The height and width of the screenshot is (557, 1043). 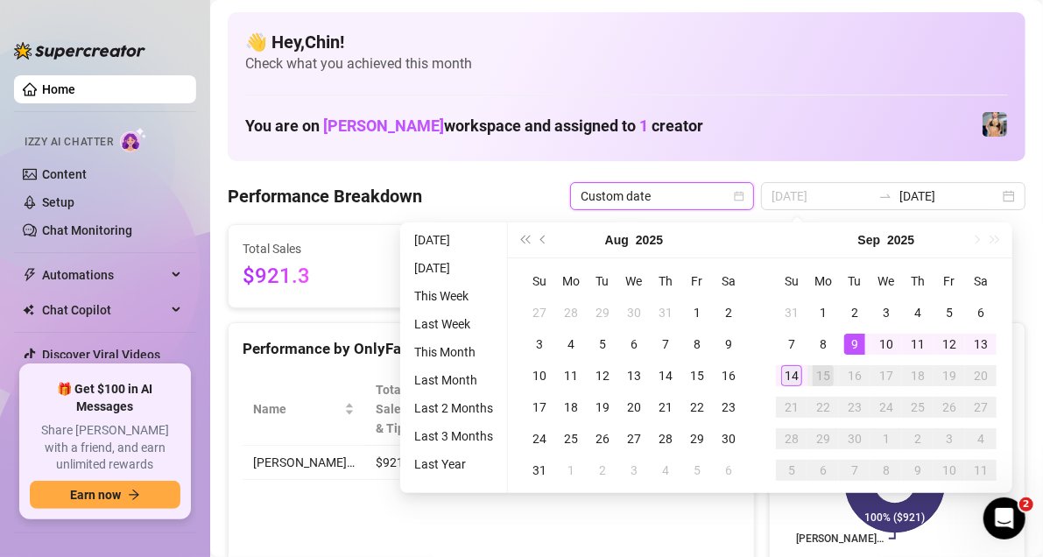 What do you see at coordinates (525, 240) in the screenshot?
I see `button: Last year (Control + left)` at bounding box center [525, 240].